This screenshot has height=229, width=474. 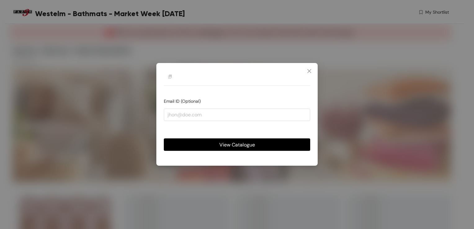 I want to click on span: close, so click(x=309, y=71).